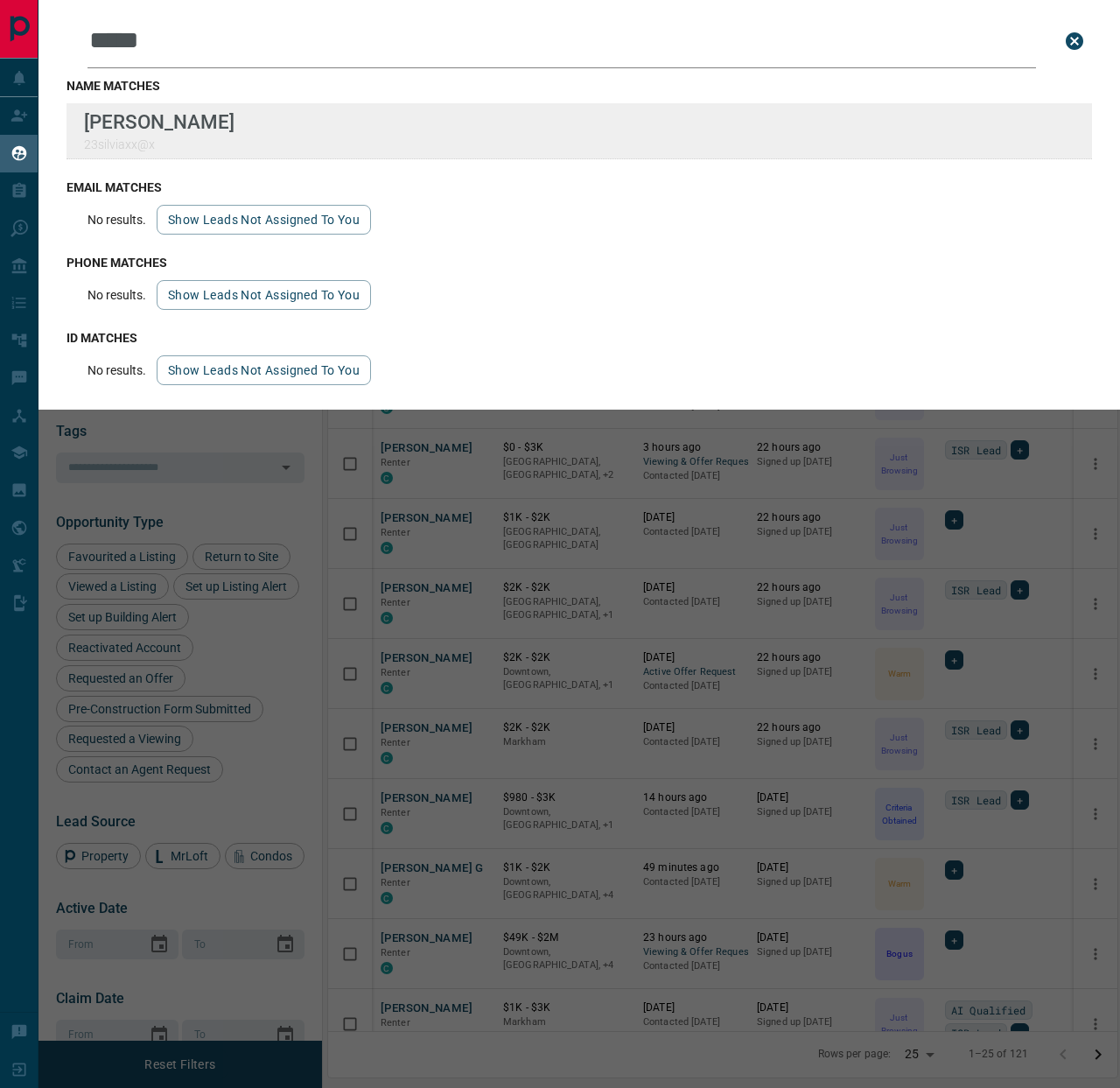  Describe the element at coordinates (1074, 41) in the screenshot. I see `button: close search bar` at that location.